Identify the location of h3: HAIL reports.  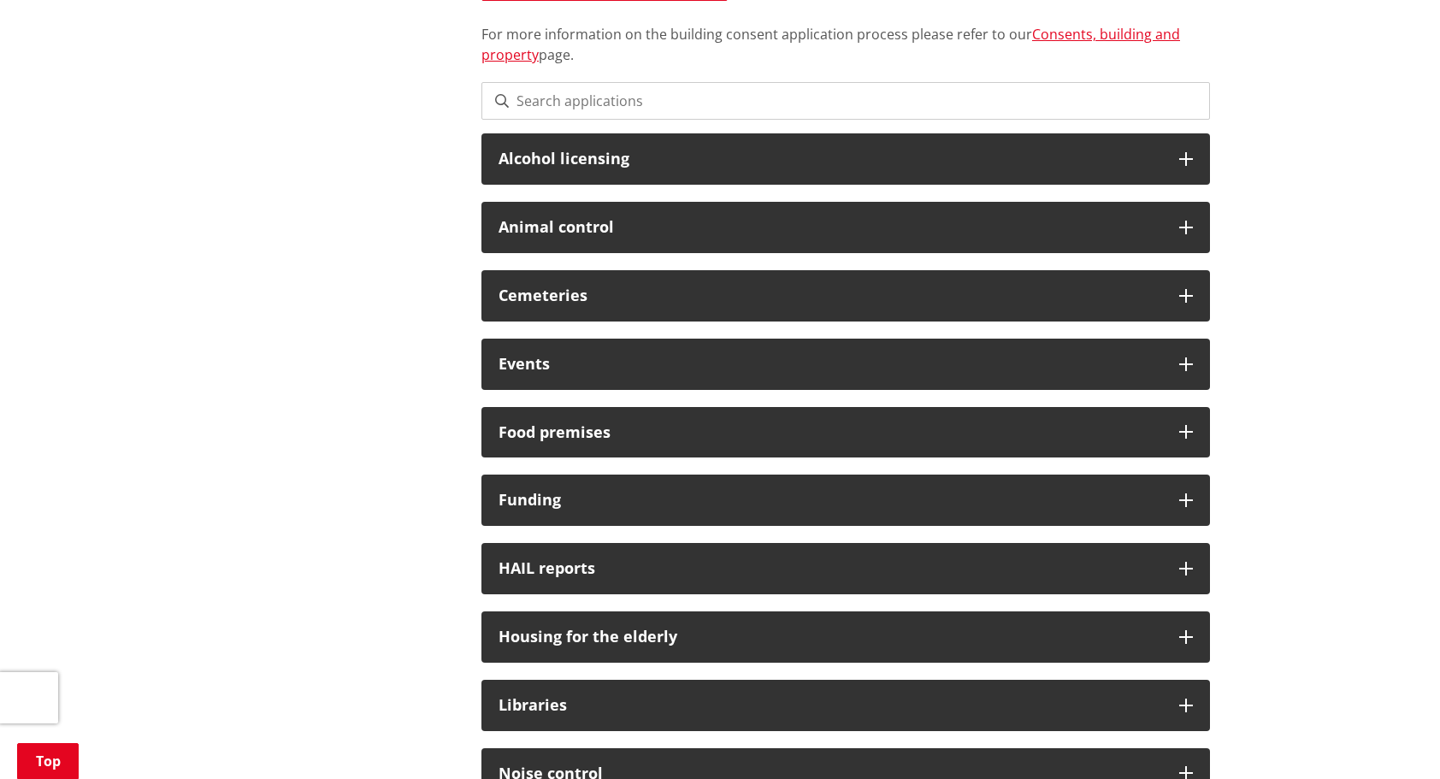
(830, 569).